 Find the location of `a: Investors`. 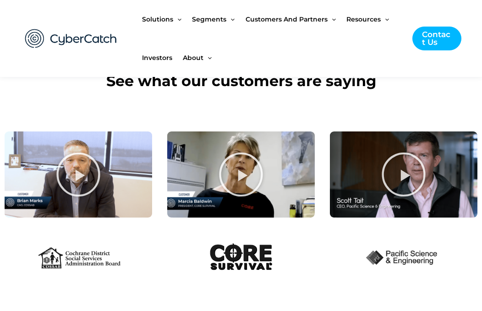

a: Investors is located at coordinates (162, 58).